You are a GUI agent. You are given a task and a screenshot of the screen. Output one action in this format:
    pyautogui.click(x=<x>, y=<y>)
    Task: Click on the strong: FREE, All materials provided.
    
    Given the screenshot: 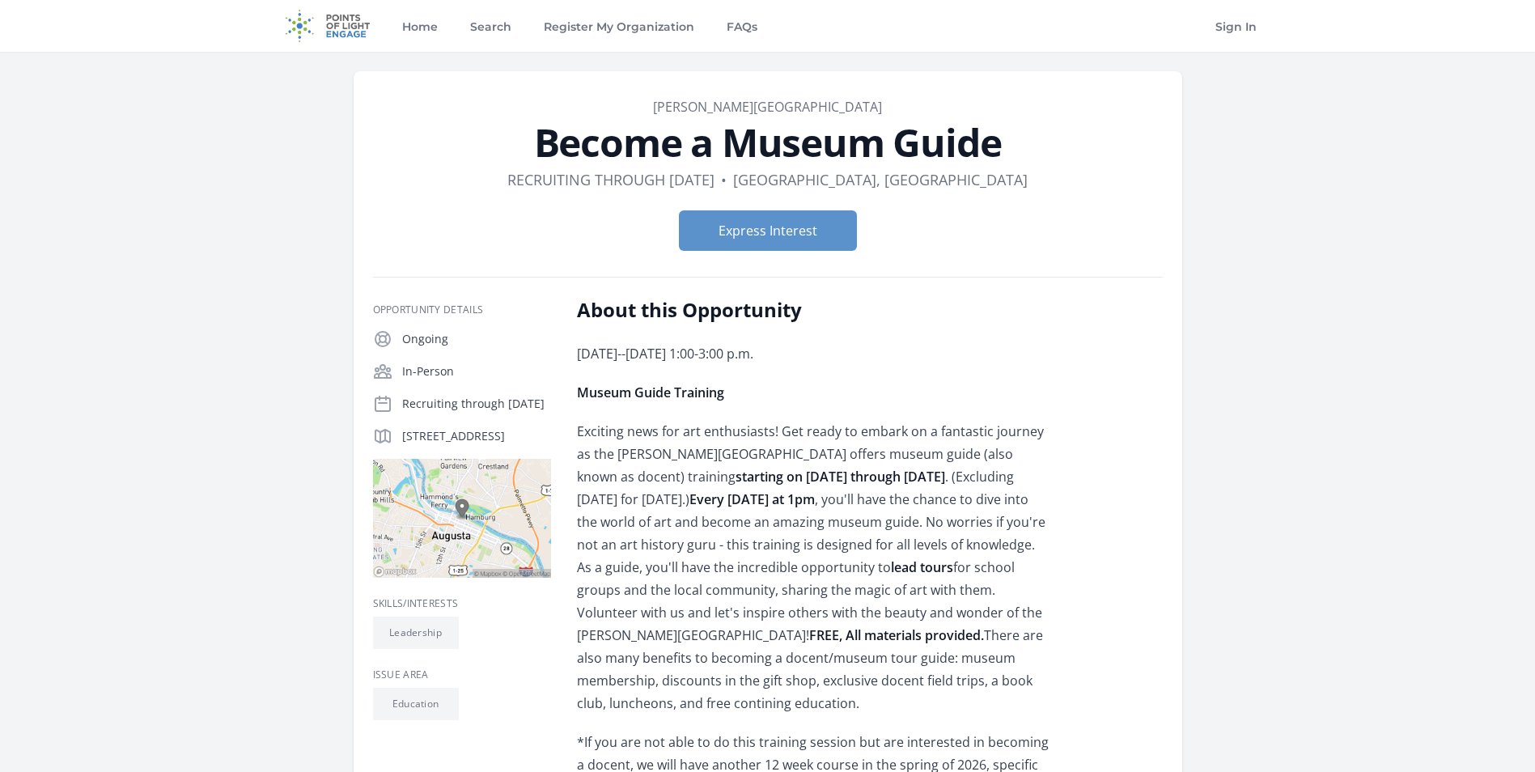 What is the action you would take?
    pyautogui.click(x=896, y=635)
    